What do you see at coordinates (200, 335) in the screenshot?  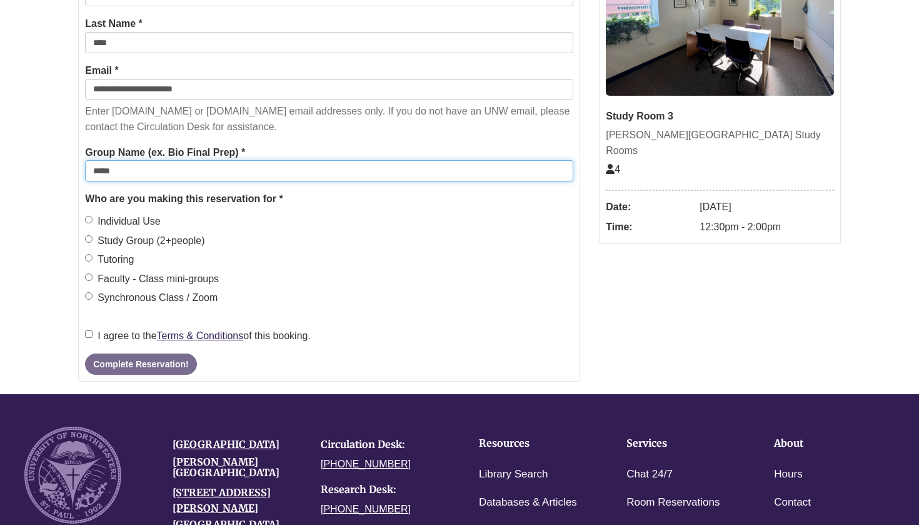 I see `a: Terms & Conditions` at bounding box center [200, 335].